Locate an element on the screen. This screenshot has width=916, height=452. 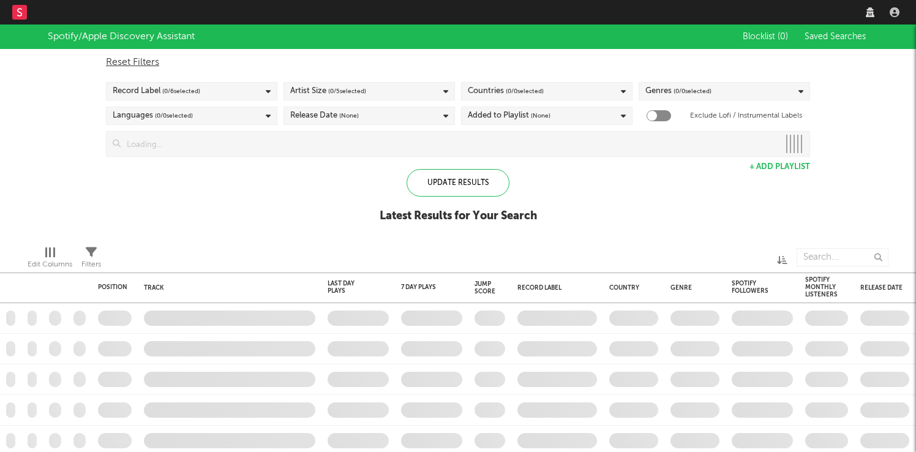
span: ( 0 / 5 selected) is located at coordinates (347, 91).